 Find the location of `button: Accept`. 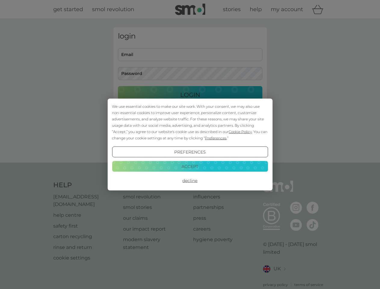

button: Accept is located at coordinates (190, 166).